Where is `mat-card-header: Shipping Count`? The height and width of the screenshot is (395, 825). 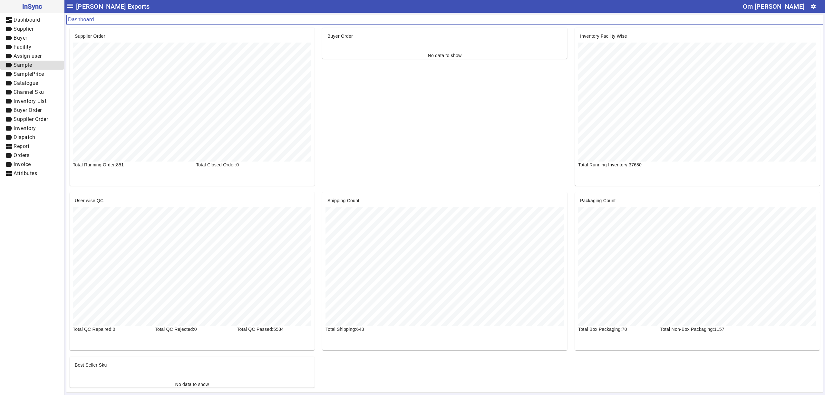
mat-card-header: Shipping Count is located at coordinates (445, 198).